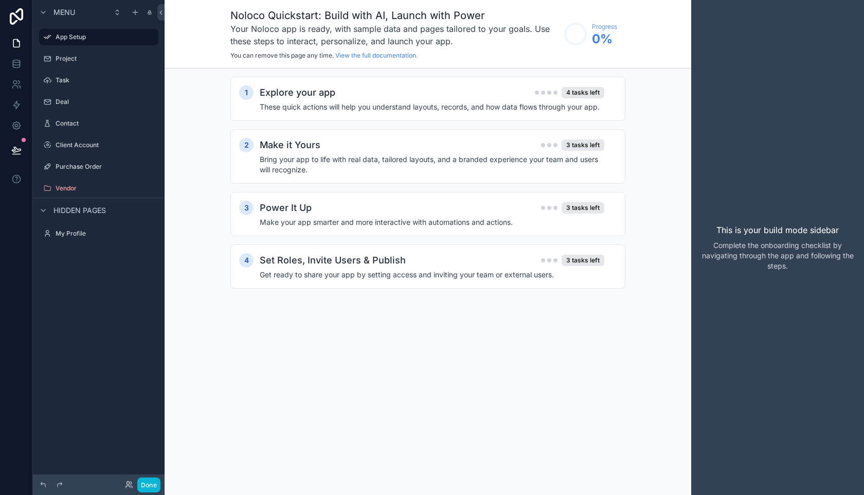 This screenshot has height=495, width=864. What do you see at coordinates (106, 188) in the screenshot?
I see `label: Vendor` at bounding box center [106, 188].